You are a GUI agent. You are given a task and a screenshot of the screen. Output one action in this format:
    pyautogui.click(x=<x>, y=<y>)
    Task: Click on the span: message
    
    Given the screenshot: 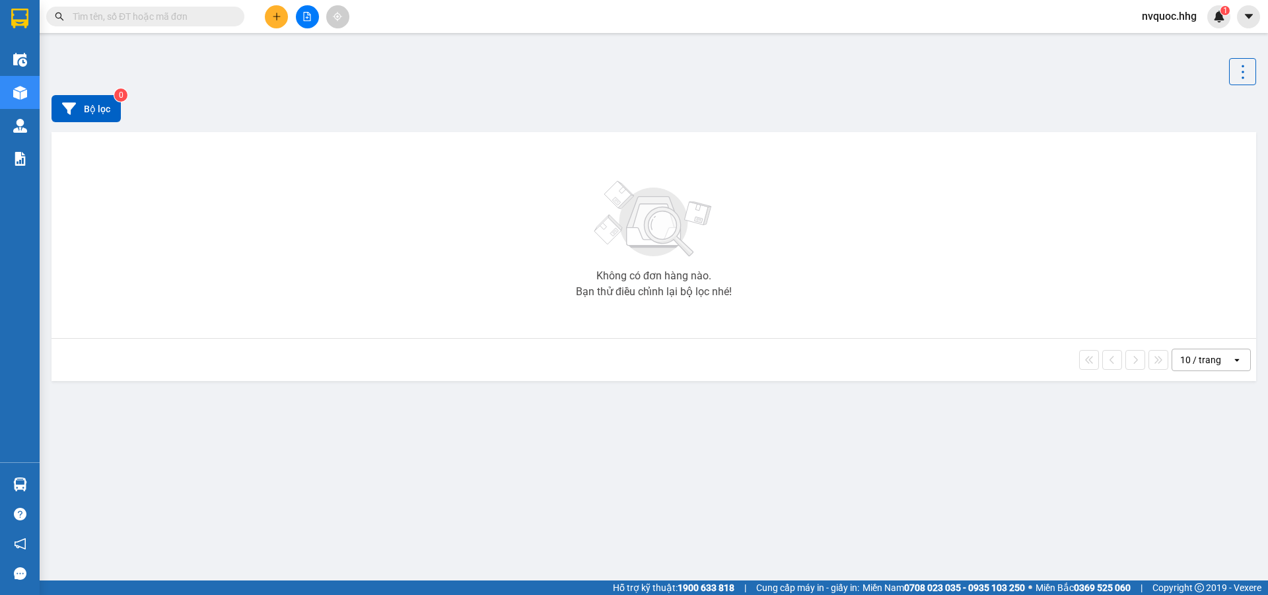 What is the action you would take?
    pyautogui.click(x=20, y=573)
    